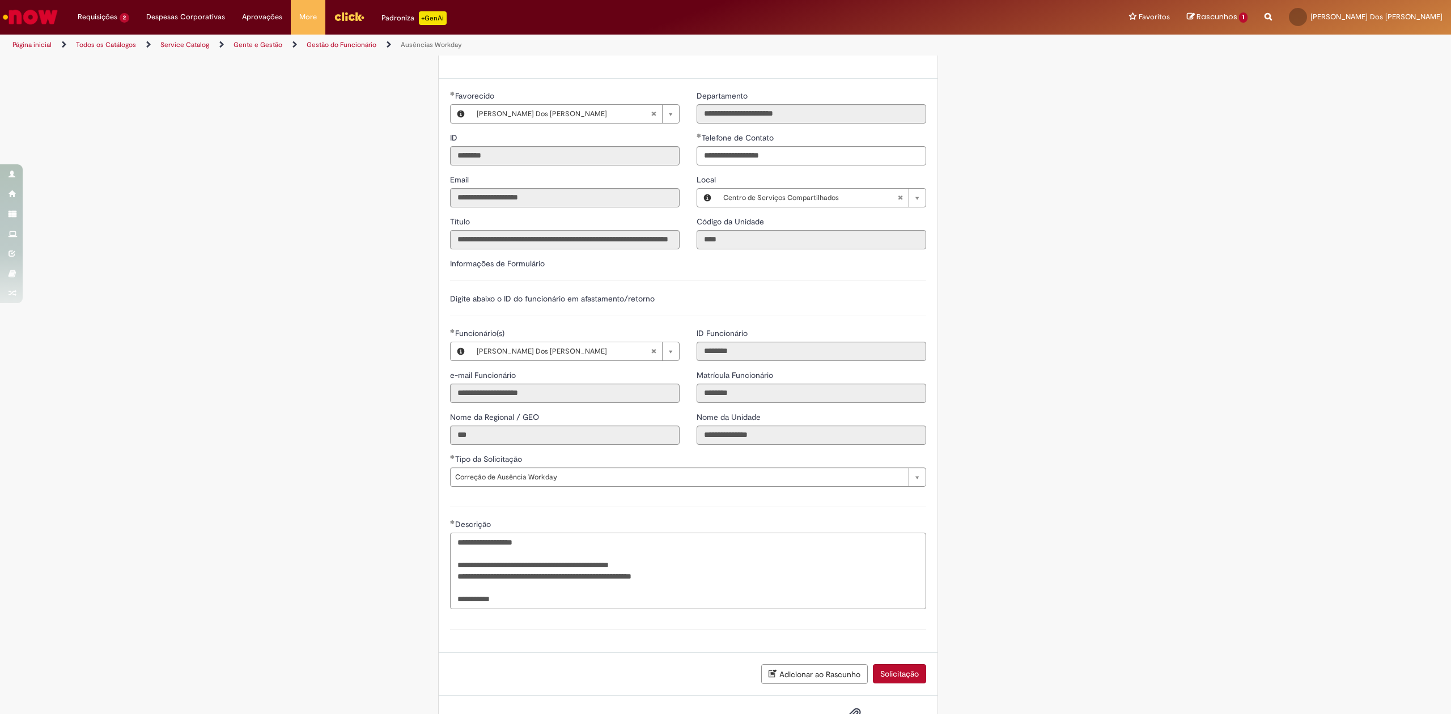  What do you see at coordinates (30, 17) in the screenshot?
I see `img: ServiceNow` at bounding box center [30, 17].